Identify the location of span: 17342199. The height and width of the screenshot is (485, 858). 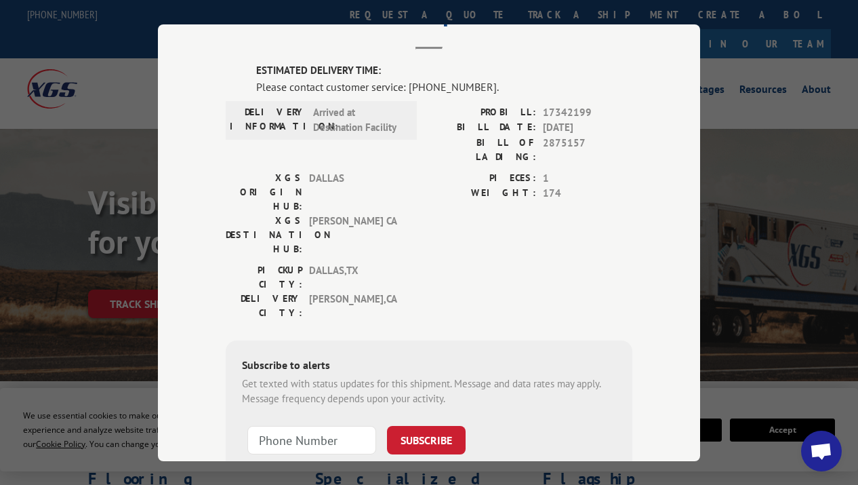
(588, 112).